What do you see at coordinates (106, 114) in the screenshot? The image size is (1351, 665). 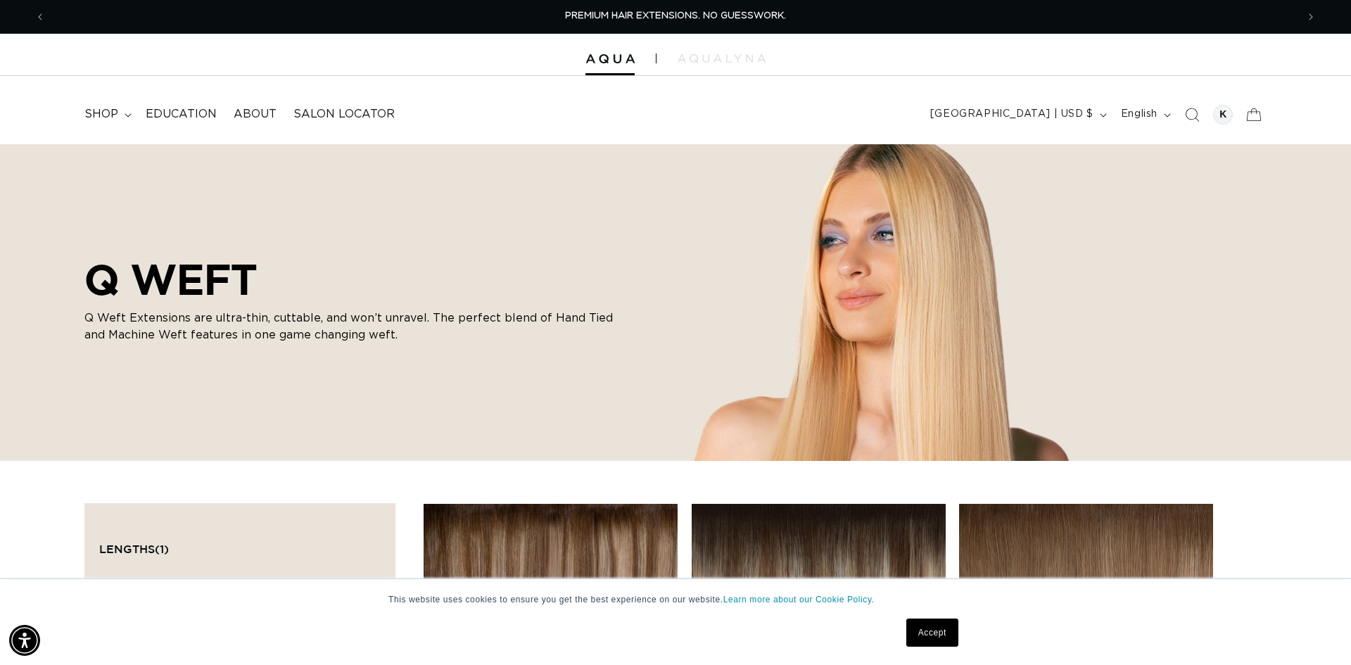 I see `summary: shop` at bounding box center [106, 114].